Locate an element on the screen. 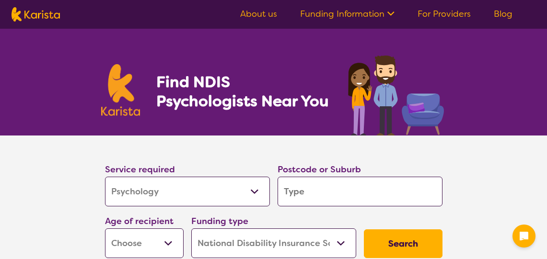 The width and height of the screenshot is (547, 259). button: Search is located at coordinates (403, 244).